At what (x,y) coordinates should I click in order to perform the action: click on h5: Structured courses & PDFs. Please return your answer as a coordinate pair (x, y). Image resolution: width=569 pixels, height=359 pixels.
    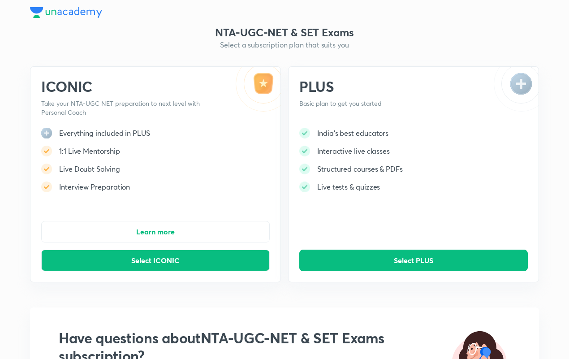
    Looking at the image, I should click on (360, 169).